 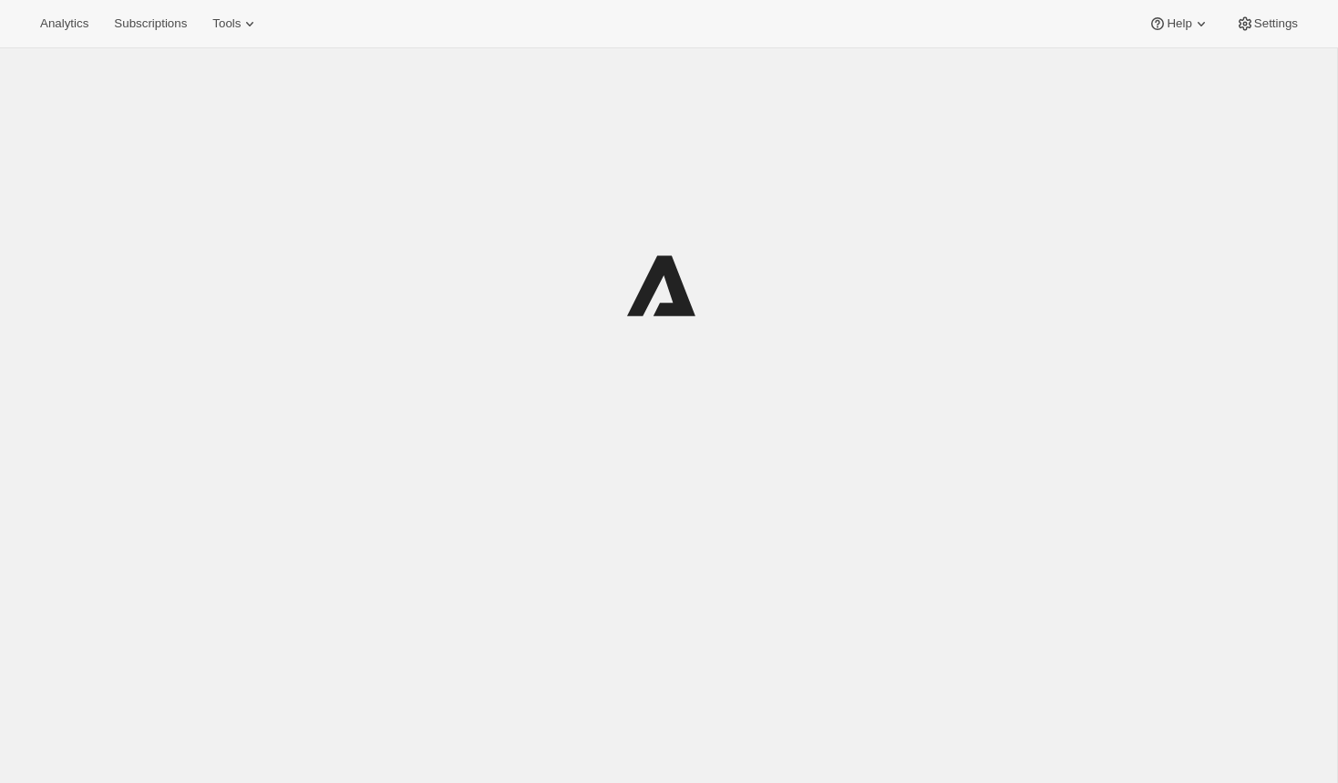 What do you see at coordinates (1178, 24) in the screenshot?
I see `button: Help` at bounding box center [1178, 24].